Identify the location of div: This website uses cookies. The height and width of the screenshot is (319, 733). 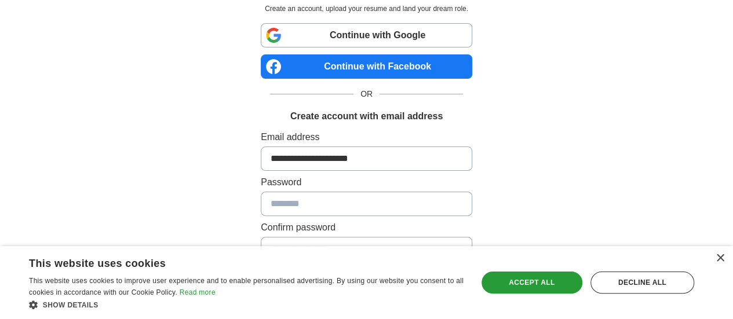
(232, 262).